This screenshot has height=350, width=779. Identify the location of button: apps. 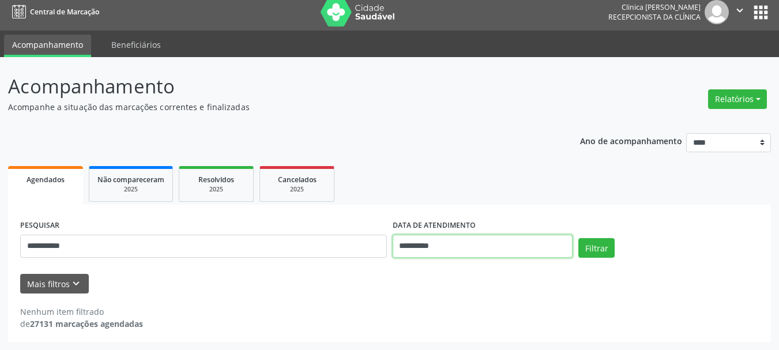
(760, 12).